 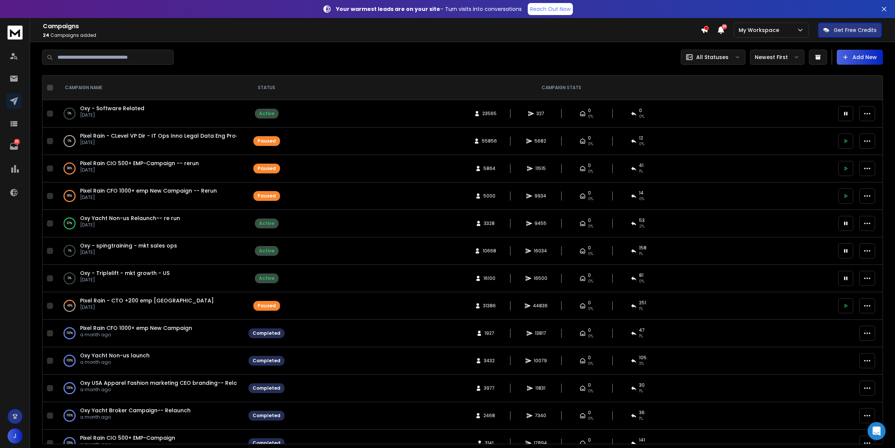 I want to click on p: My Workspace, so click(x=760, y=30).